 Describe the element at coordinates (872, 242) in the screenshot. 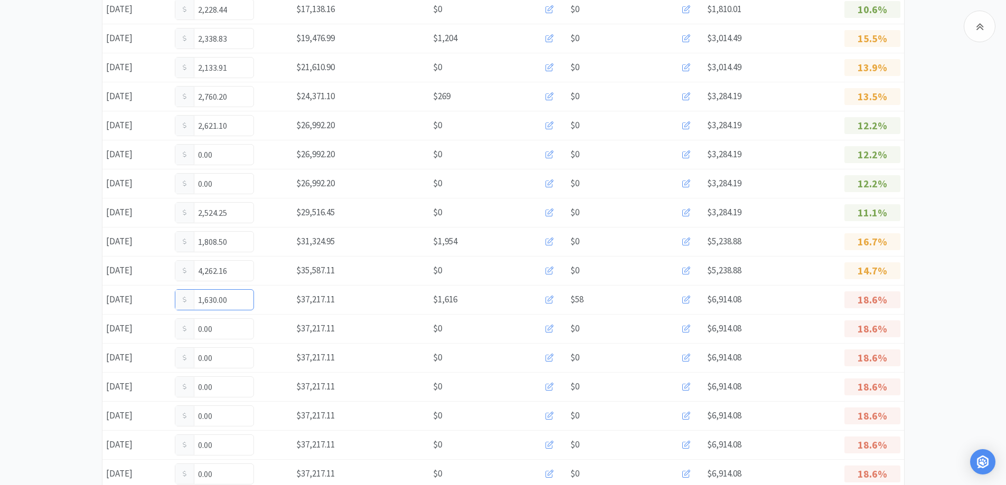

I see `p: 16.7%` at that location.